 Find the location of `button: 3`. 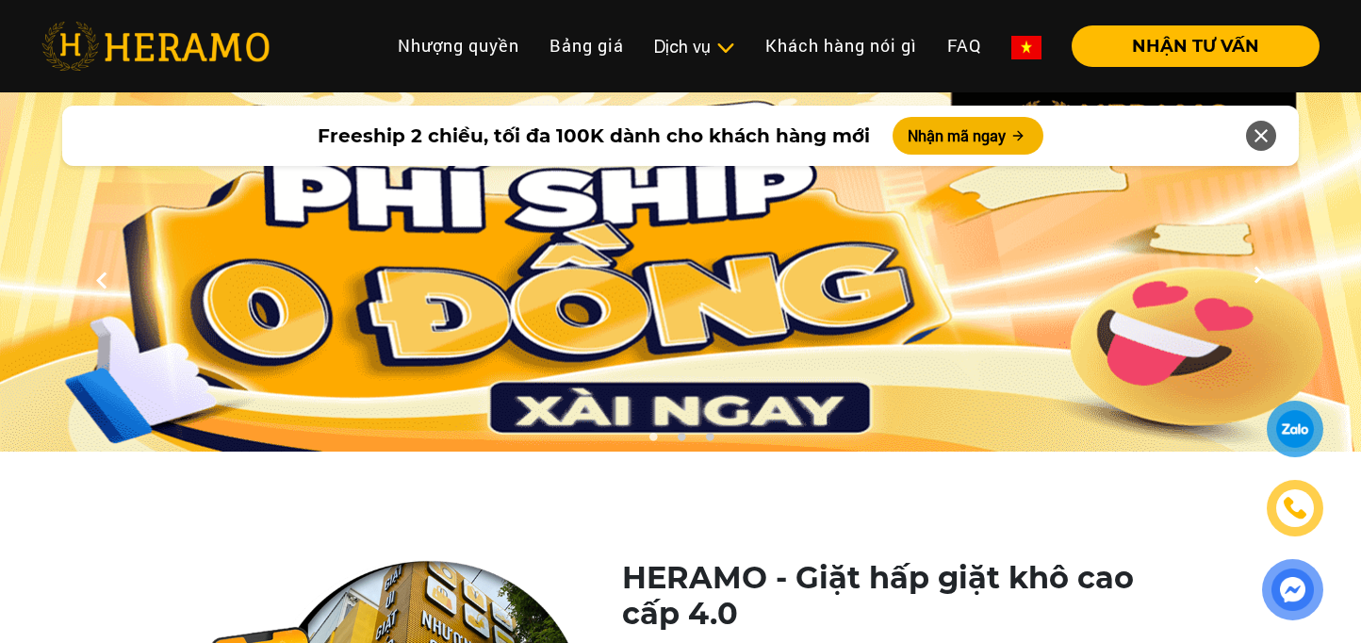

button: 3 is located at coordinates (709, 441).